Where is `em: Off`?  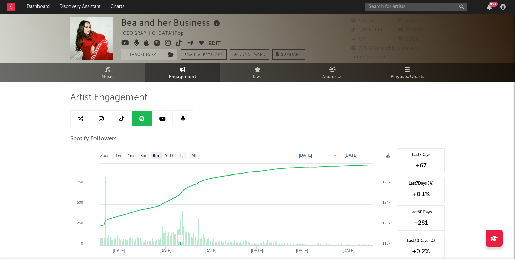 em: Off is located at coordinates (219, 55).